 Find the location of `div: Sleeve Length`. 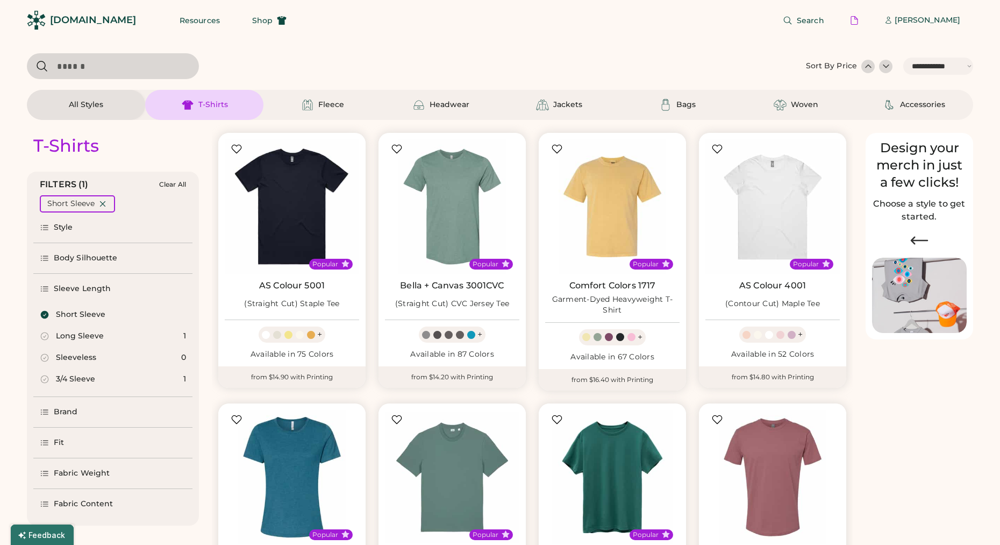

div: Sleeve Length is located at coordinates (82, 289).